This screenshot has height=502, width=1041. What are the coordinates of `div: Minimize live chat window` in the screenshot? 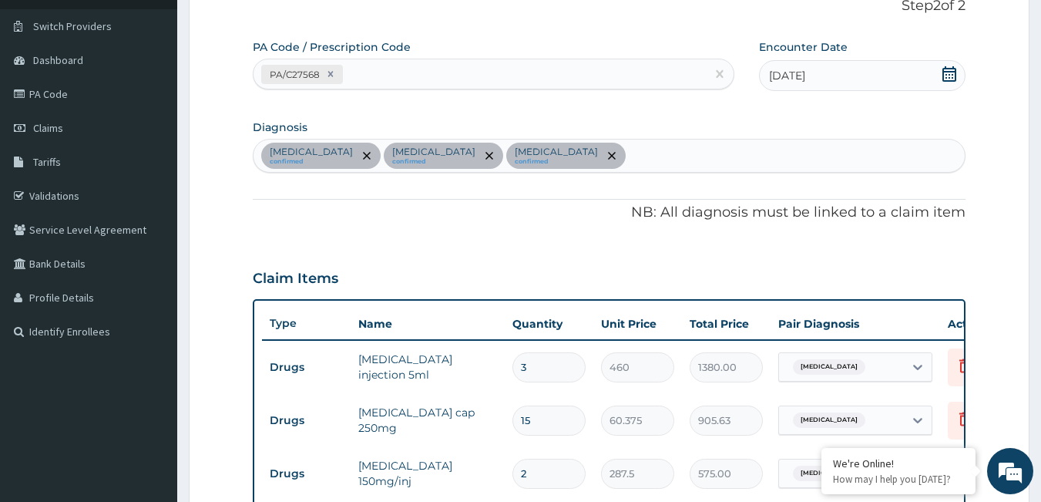 It's located at (271, 26).